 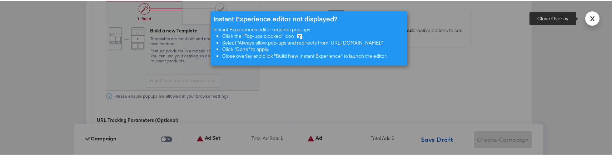 What do you see at coordinates (593, 18) in the screenshot?
I see `strong: X` at bounding box center [593, 18].